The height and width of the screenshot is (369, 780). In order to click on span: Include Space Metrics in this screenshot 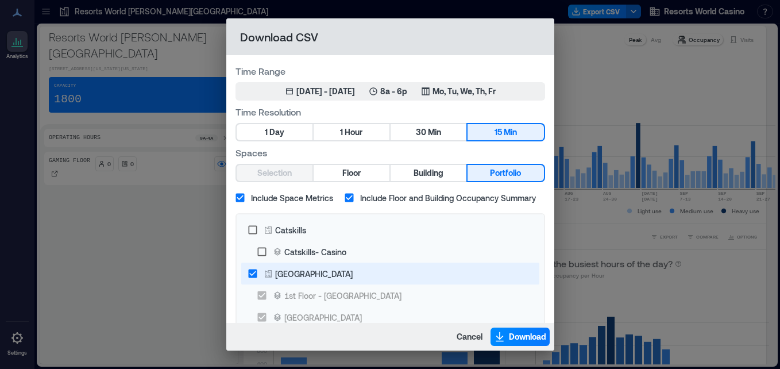, I will do `click(292, 198)`.